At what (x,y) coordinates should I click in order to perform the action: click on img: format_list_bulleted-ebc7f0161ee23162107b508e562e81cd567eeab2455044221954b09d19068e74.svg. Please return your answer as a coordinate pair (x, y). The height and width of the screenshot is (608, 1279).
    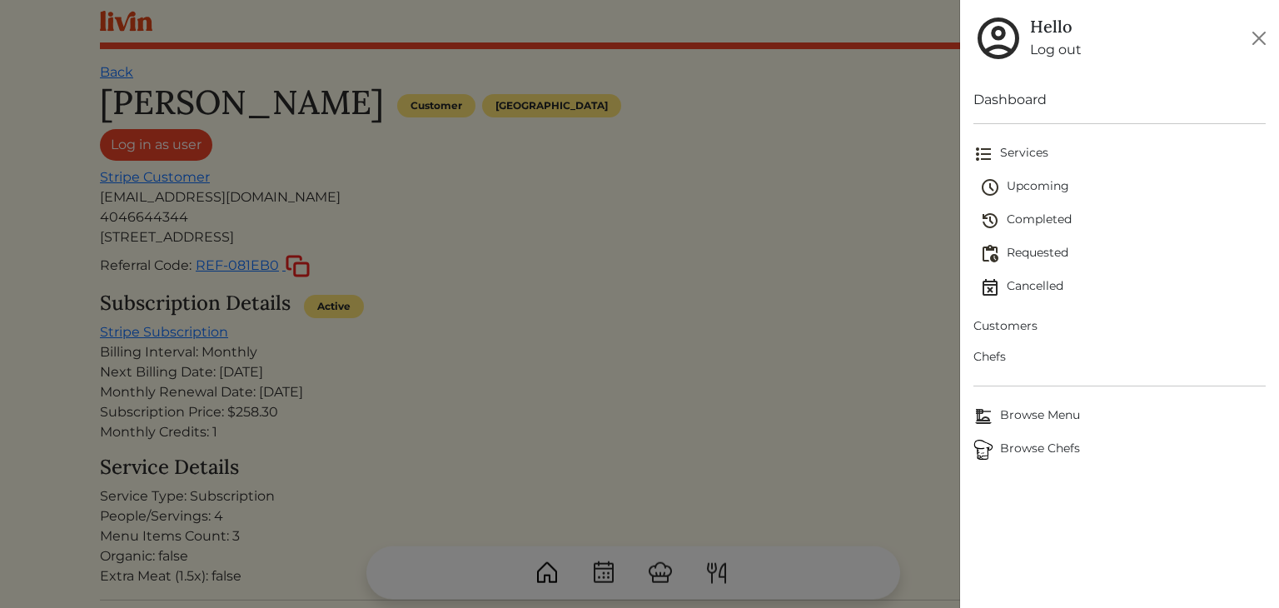
    Looking at the image, I should click on (983, 154).